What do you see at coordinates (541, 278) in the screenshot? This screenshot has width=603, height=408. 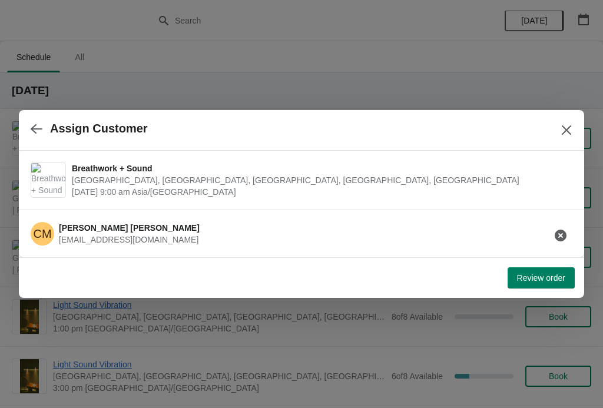 I see `button: Review order` at bounding box center [541, 278].